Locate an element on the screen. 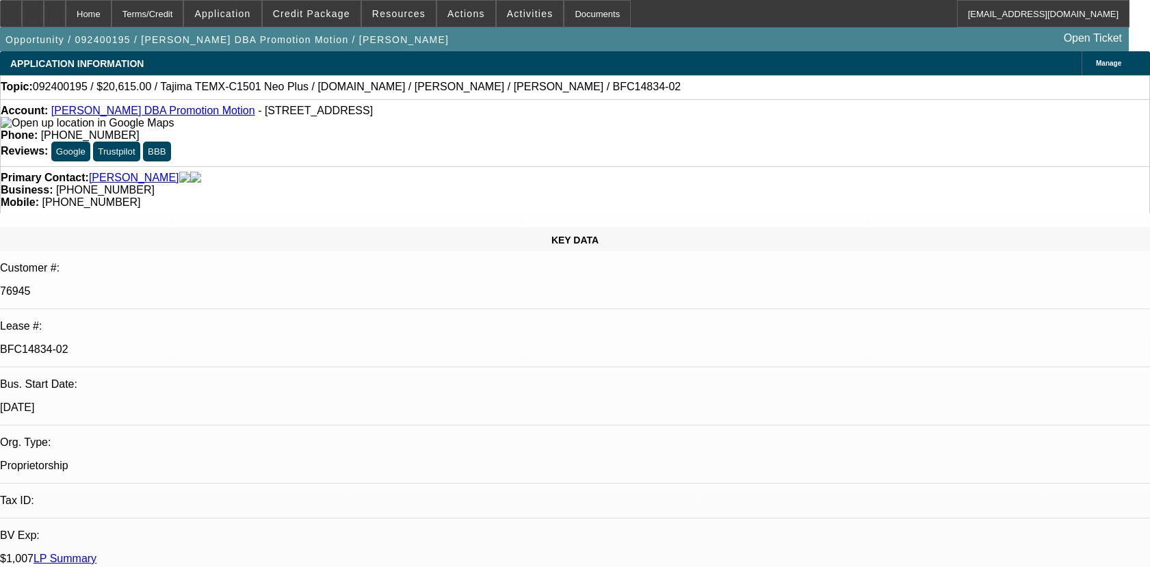 The height and width of the screenshot is (567, 1150). button: Credit Package is located at coordinates (311, 14).